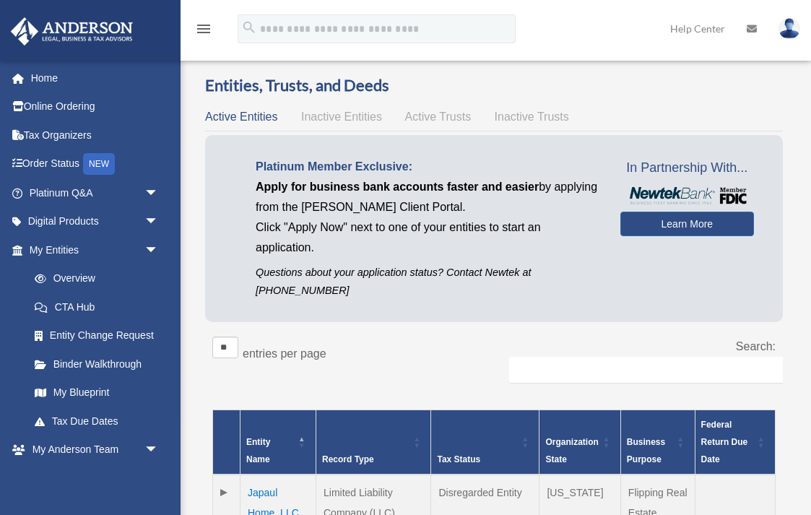 The height and width of the screenshot is (515, 811). Describe the element at coordinates (95, 164) in the screenshot. I see `a: Order StatusNEW` at that location.